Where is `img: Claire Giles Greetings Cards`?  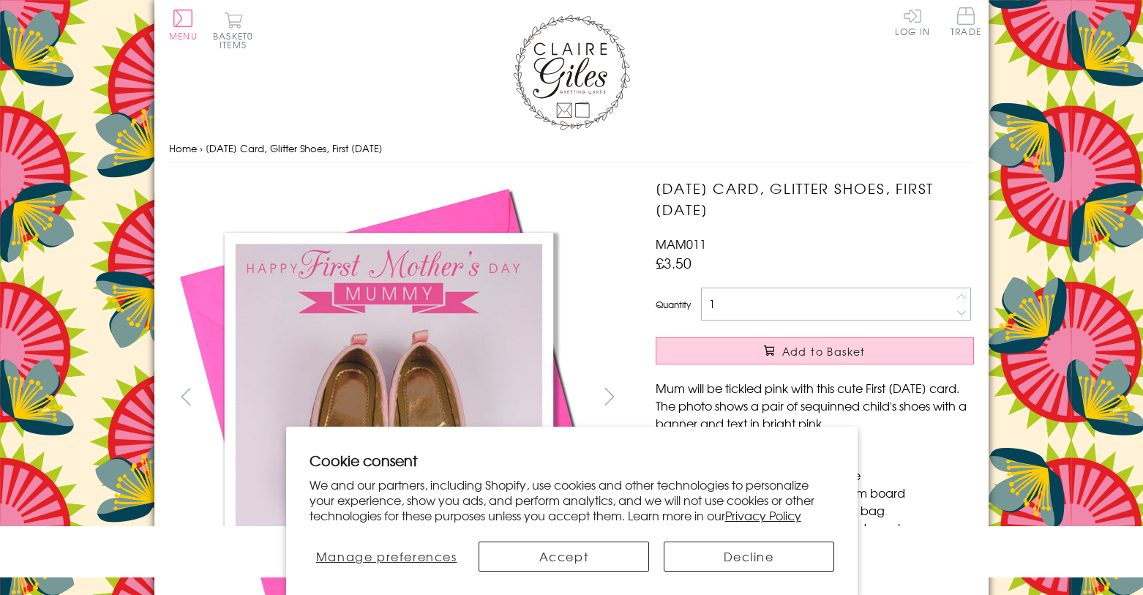 img: Claire Giles Greetings Cards is located at coordinates (571, 72).